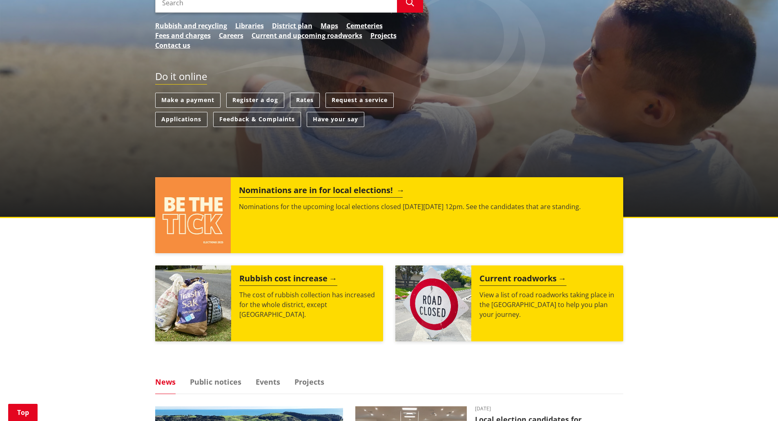 This screenshot has height=421, width=778. I want to click on a: Request a service, so click(359, 100).